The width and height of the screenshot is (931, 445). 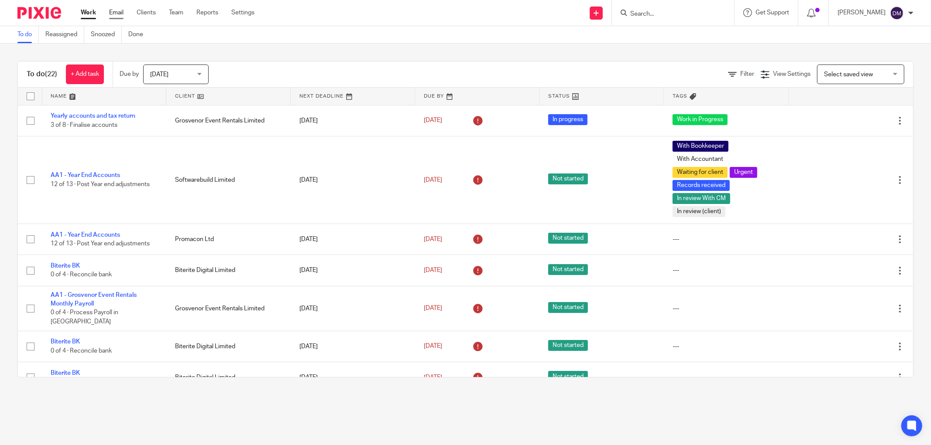 What do you see at coordinates (146, 13) in the screenshot?
I see `a: Clients` at bounding box center [146, 13].